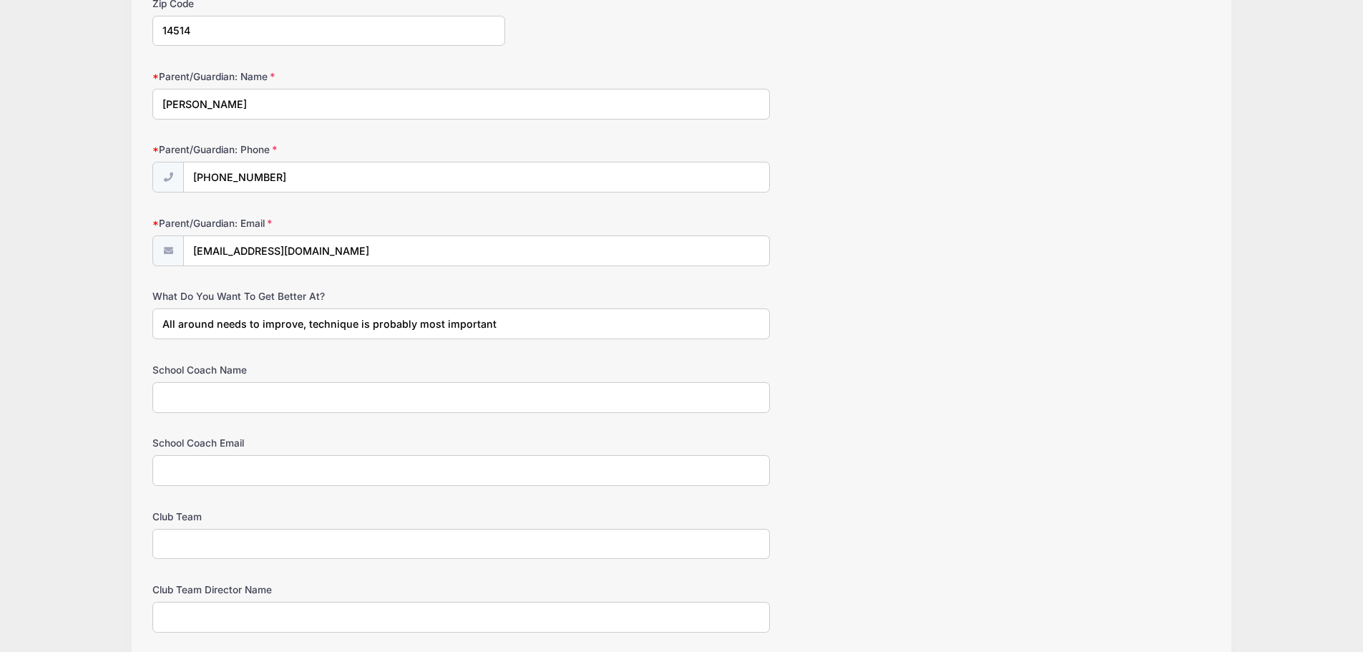 Image resolution: width=1363 pixels, height=652 pixels. I want to click on label: School Coach Email, so click(328, 443).